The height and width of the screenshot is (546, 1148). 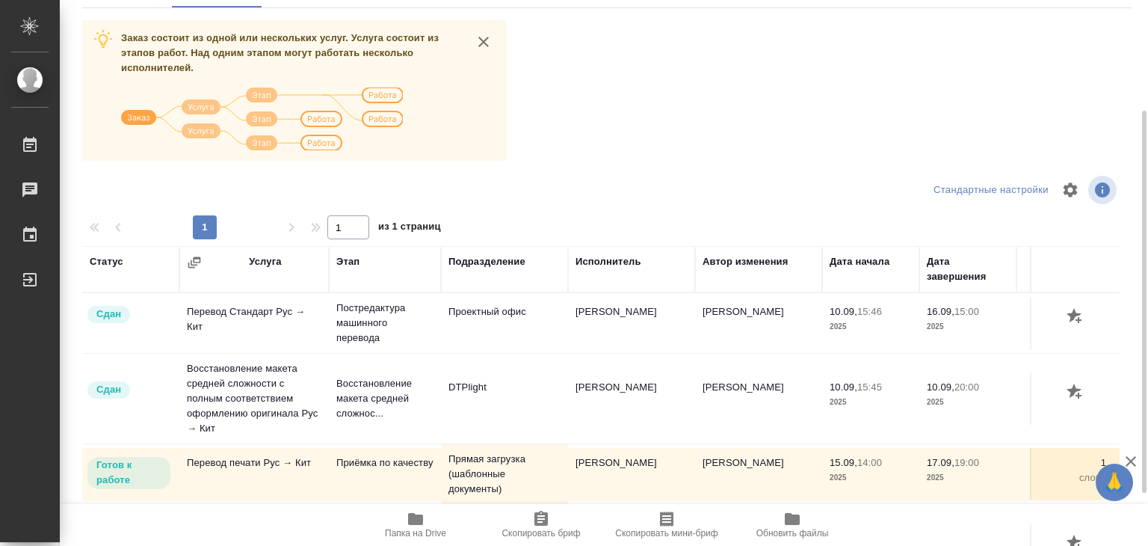 I want to click on button: Скопировать мини-бриф, so click(x=667, y=525).